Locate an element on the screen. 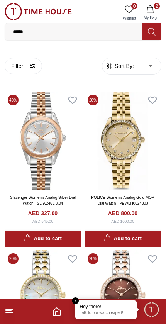 The image size is (166, 324). div: AED 1000.00 is located at coordinates (123, 221).